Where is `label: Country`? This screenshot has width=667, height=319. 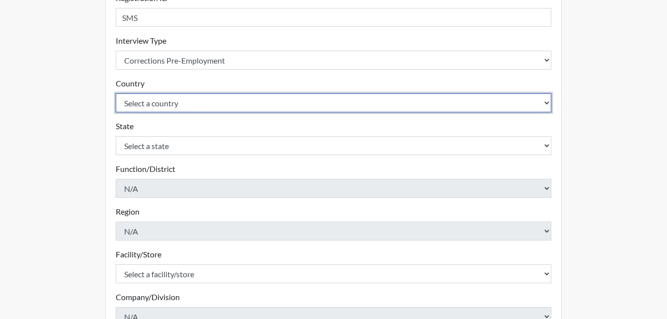 label: Country is located at coordinates (130, 83).